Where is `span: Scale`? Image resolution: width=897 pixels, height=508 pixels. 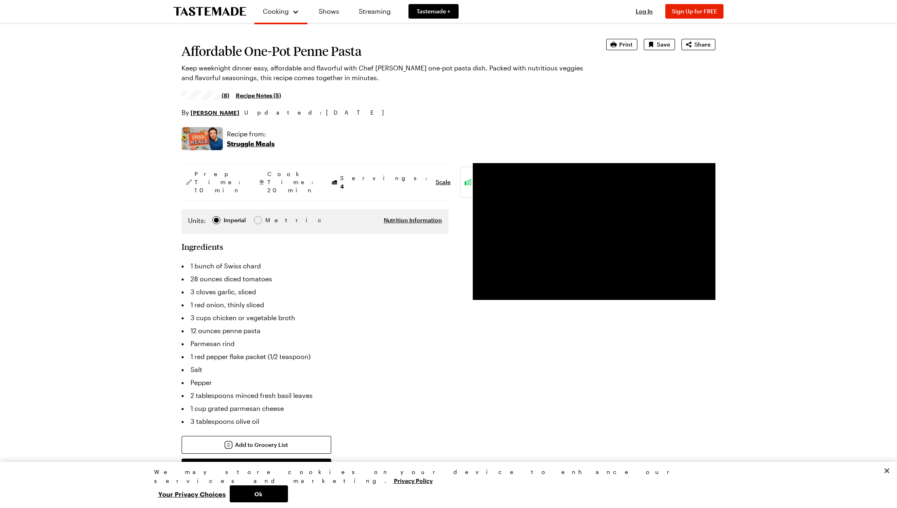
span: Scale is located at coordinates (443, 182).